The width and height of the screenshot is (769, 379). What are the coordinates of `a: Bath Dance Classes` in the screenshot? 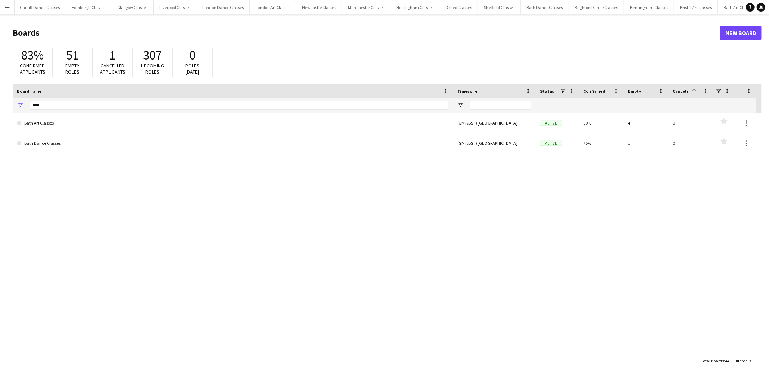 It's located at (233, 143).